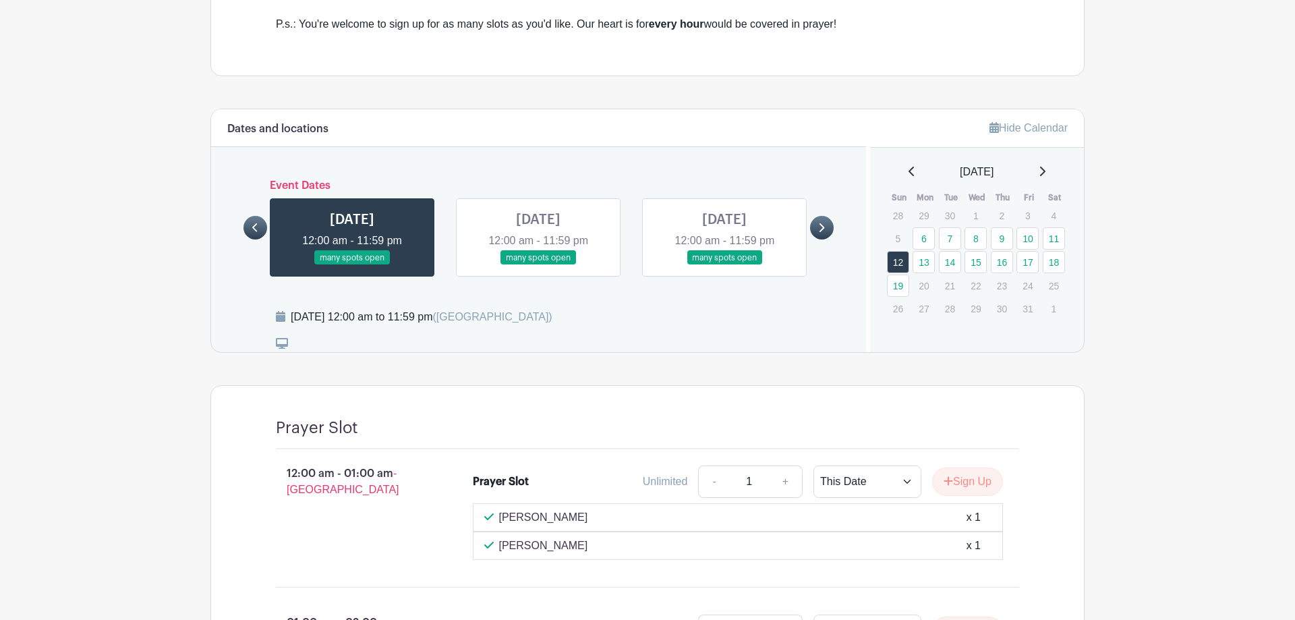 This screenshot has width=1295, height=620. Describe the element at coordinates (923, 238) in the screenshot. I see `a: 6` at that location.